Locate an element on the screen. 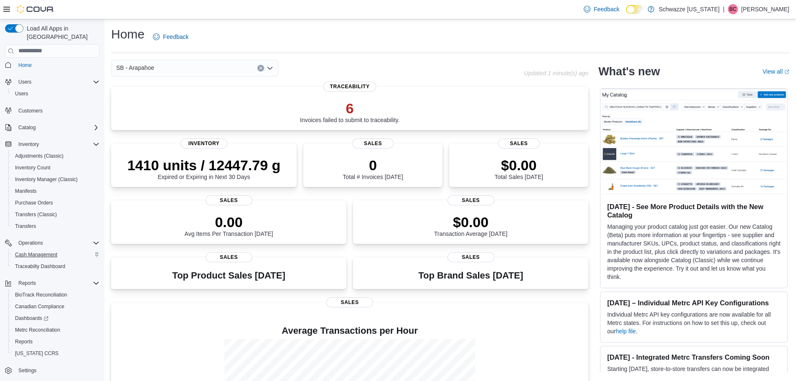  button: Open list of options is located at coordinates (270, 68).